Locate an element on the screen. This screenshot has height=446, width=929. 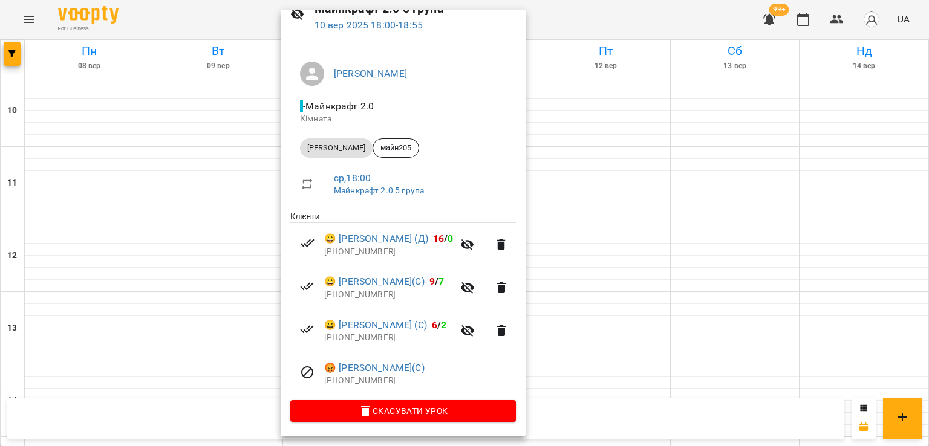
span: 9 is located at coordinates (432, 281).